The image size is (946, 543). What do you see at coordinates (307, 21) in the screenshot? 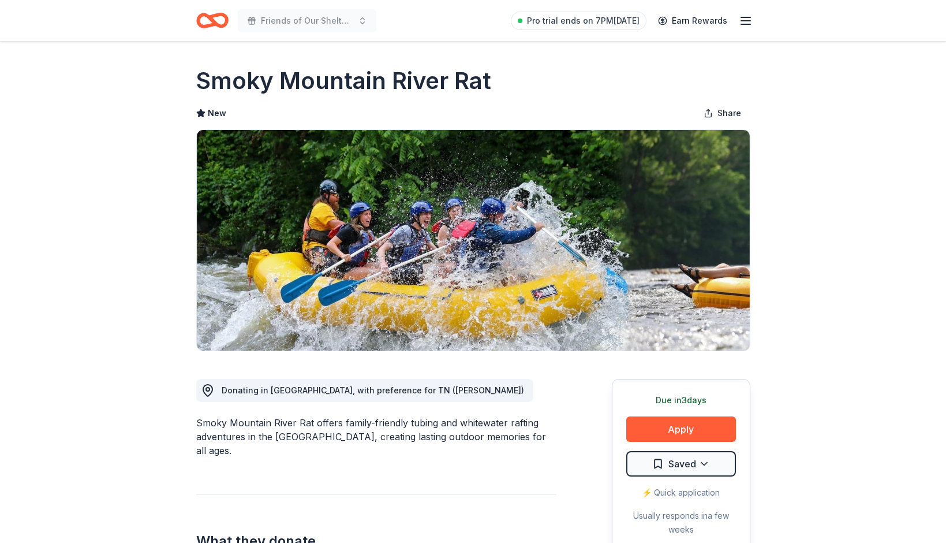
I see `button: Friends of Our Shelter Dogs Poker Run` at bounding box center [307, 21].